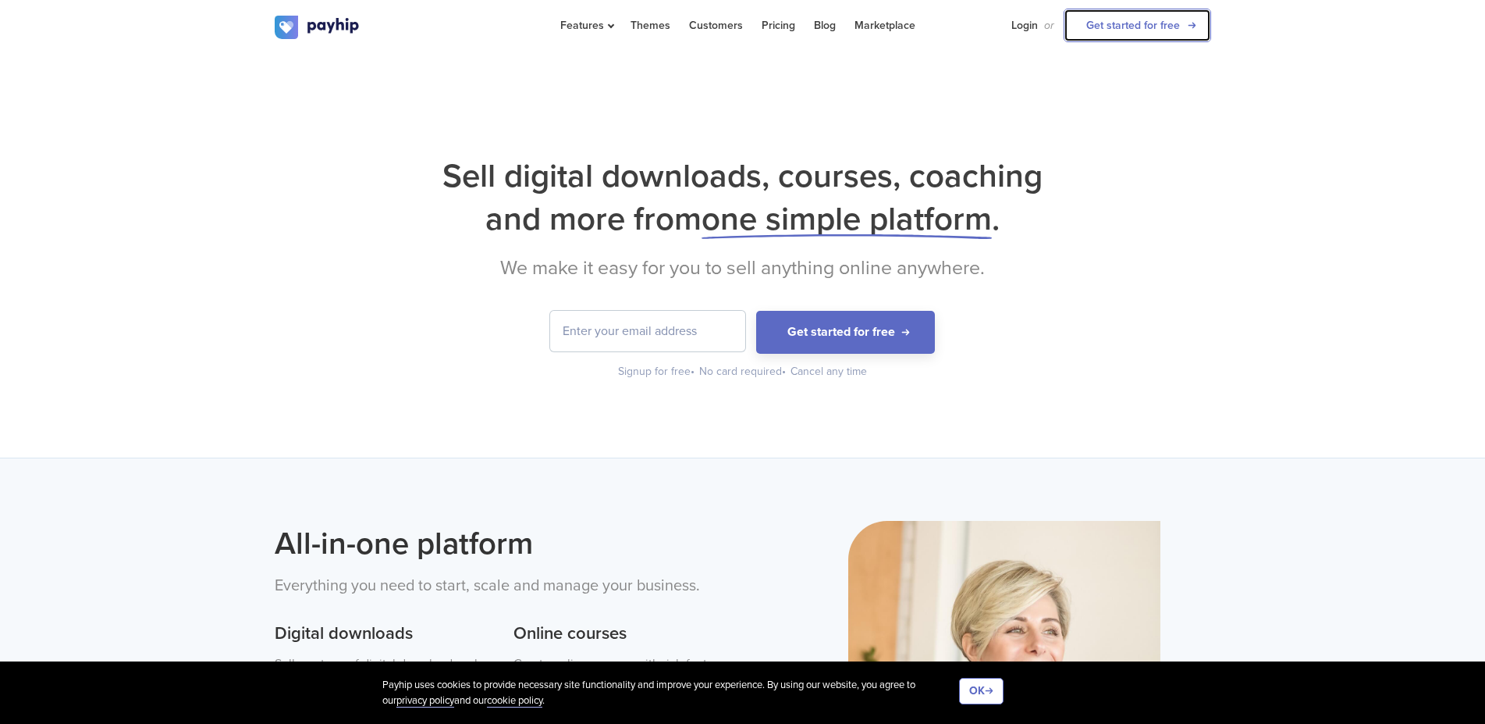 This screenshot has height=724, width=1485. I want to click on button: OK, so click(981, 691).